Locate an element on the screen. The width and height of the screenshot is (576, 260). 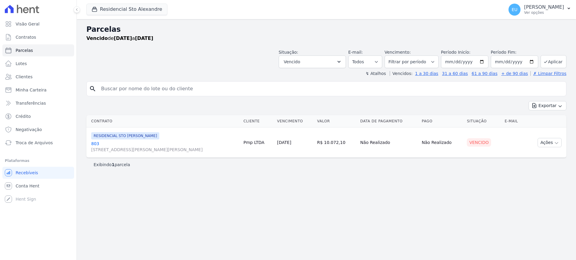
span: Visão Geral is located at coordinates (28, 24).